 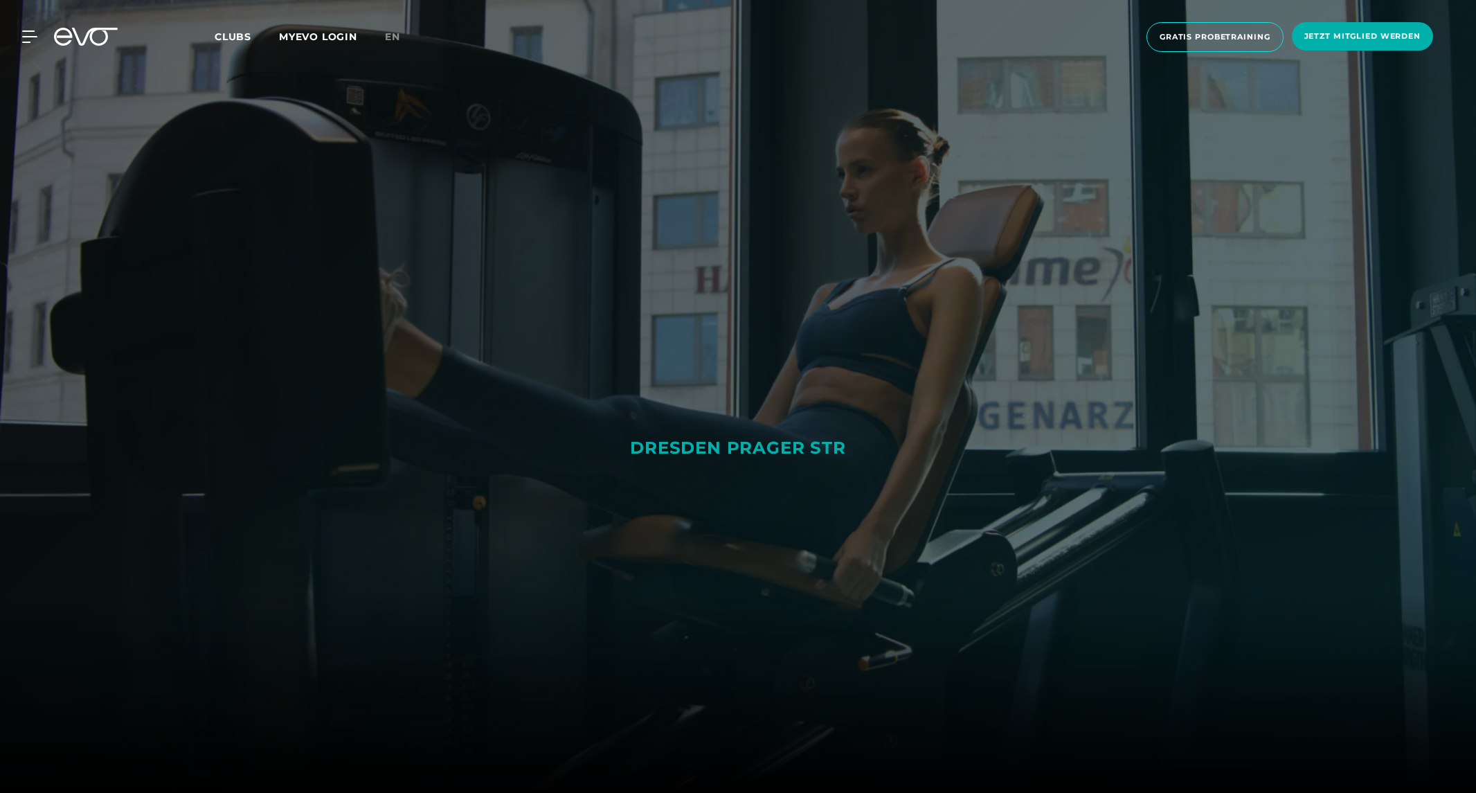 I want to click on a: Gratis Probetraining, so click(x=1215, y=37).